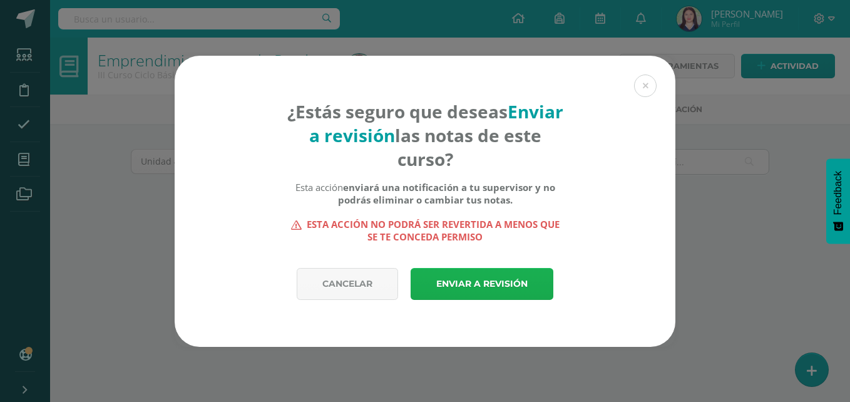  Describe the element at coordinates (646, 86) in the screenshot. I see `button: Close (Esc)` at that location.